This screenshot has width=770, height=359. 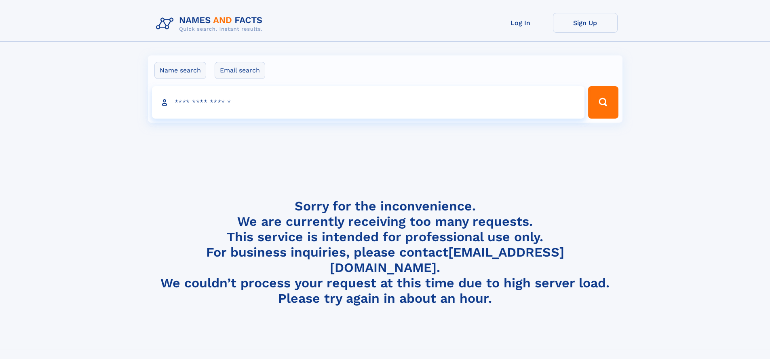 What do you see at coordinates (368, 102) in the screenshot?
I see `input: search input` at bounding box center [368, 102].